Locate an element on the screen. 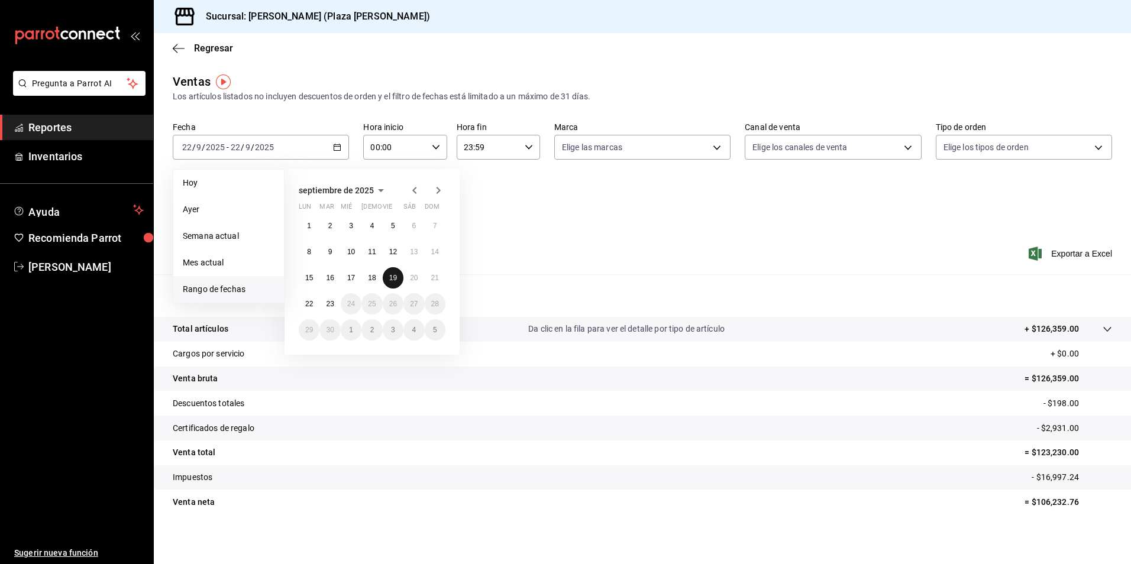  button: 14 de septiembre de 2025 is located at coordinates (435, 252).